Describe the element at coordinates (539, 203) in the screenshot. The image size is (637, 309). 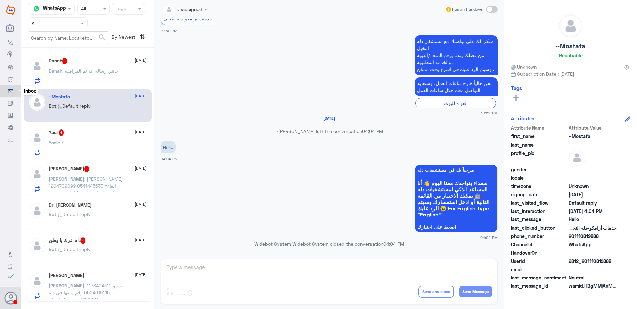
I see `span: last_visited_flow` at that location.